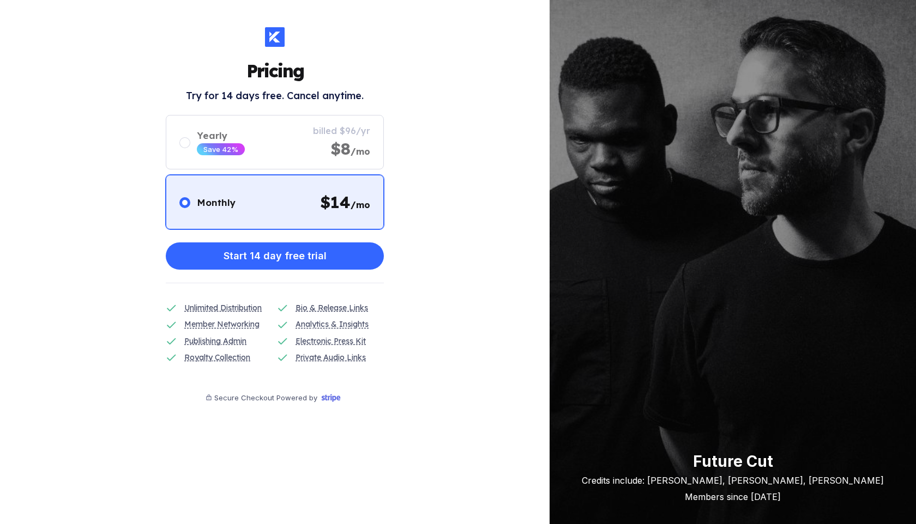  What do you see at coordinates (221, 135) in the screenshot?
I see `div: Yearly` at bounding box center [221, 135].